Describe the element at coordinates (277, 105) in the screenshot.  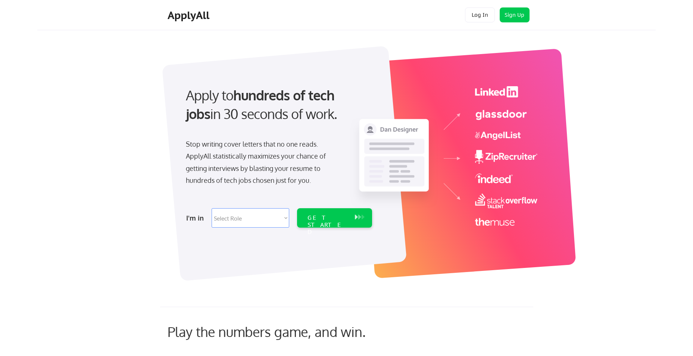
I see `div: Apply to in 30 seconds of work.` at that location.